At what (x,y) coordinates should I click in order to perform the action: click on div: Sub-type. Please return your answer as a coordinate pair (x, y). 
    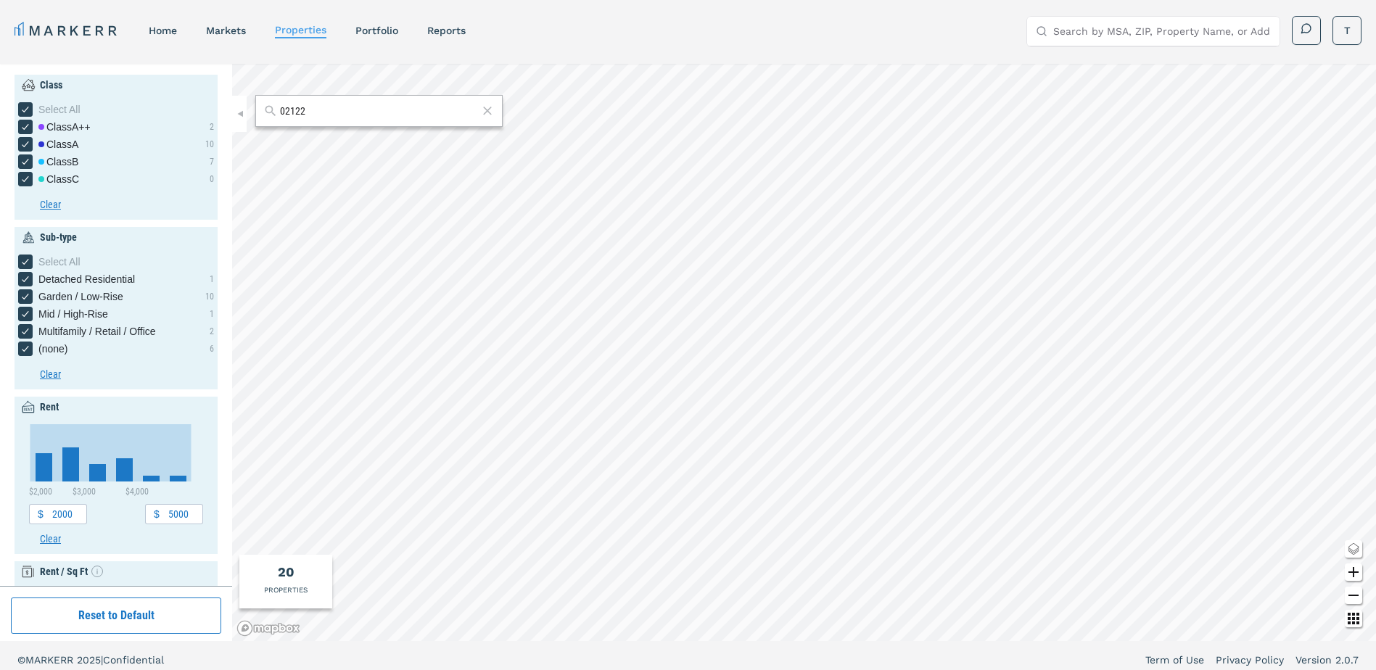
    Looking at the image, I should click on (58, 237).